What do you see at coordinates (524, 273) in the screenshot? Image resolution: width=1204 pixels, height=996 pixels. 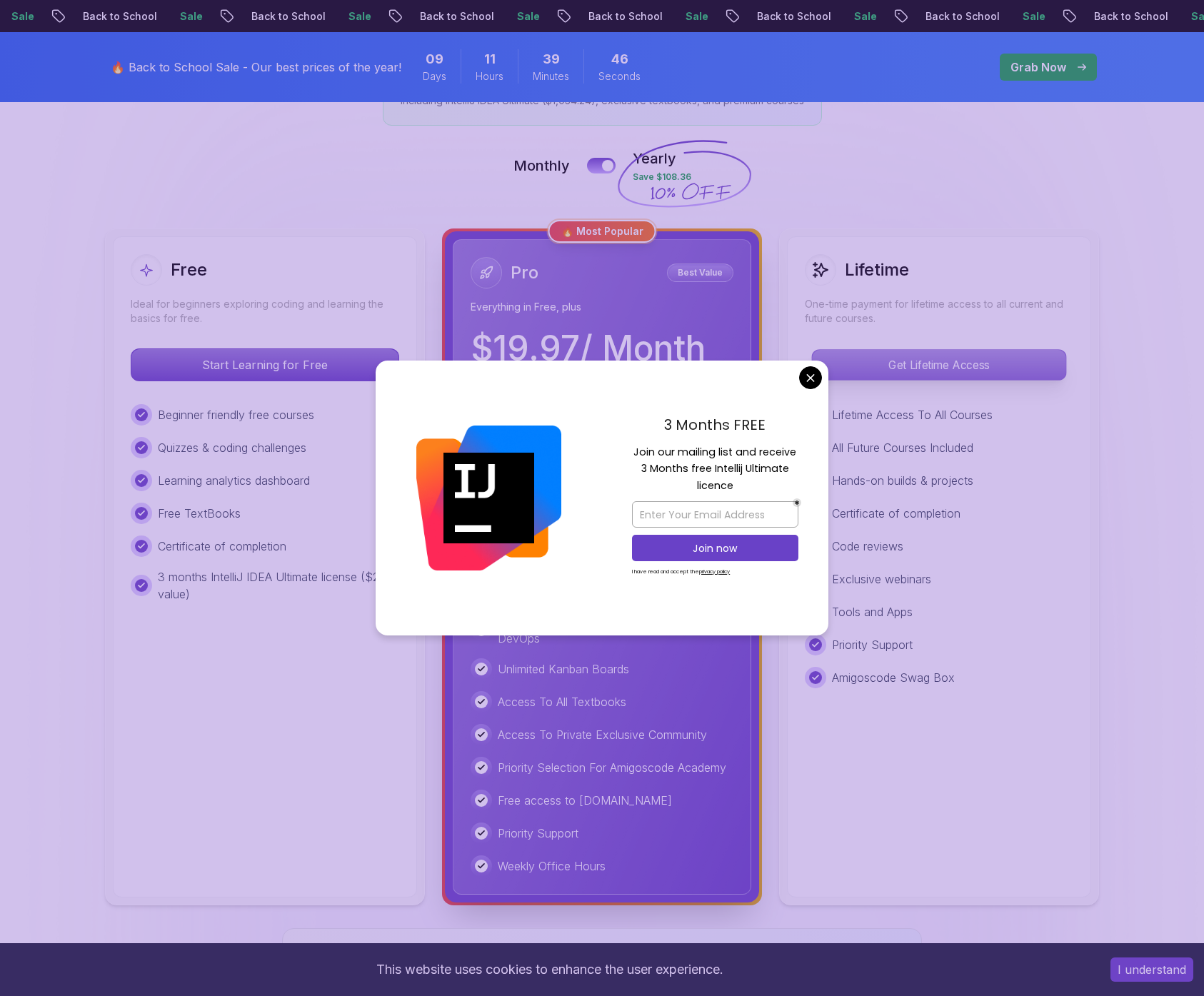 I see `h2: Pro` at bounding box center [524, 273].